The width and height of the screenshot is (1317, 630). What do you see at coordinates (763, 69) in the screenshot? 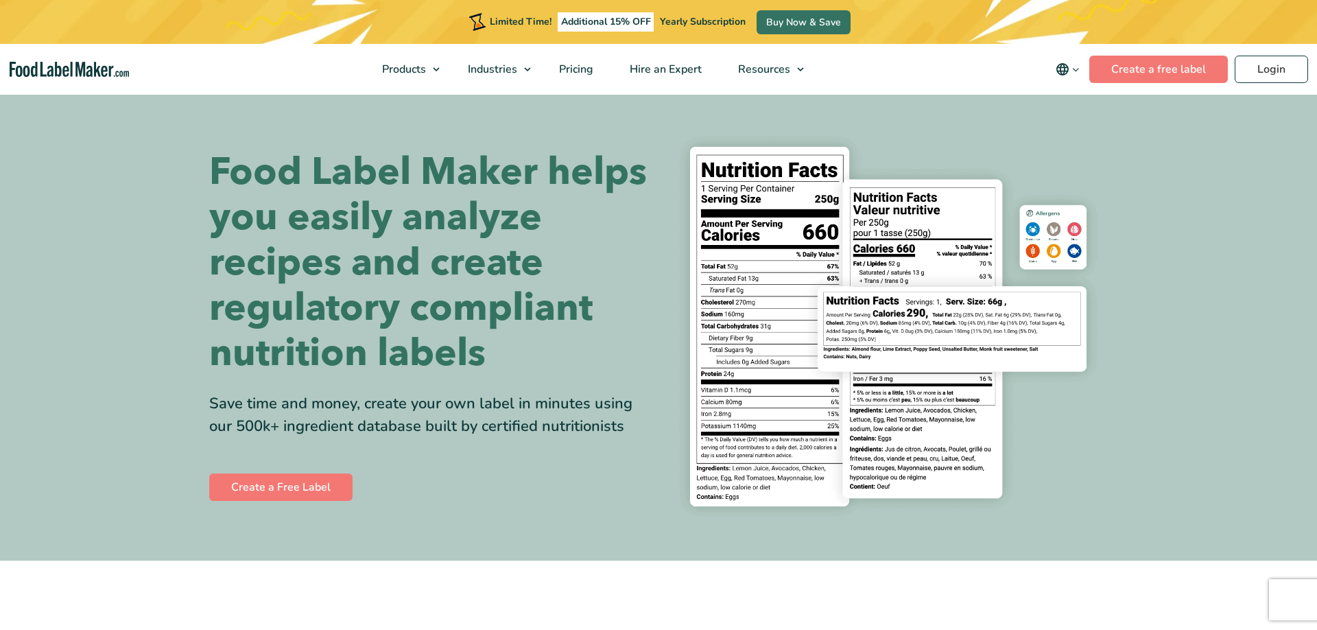
I see `span: Resources` at bounding box center [763, 69].